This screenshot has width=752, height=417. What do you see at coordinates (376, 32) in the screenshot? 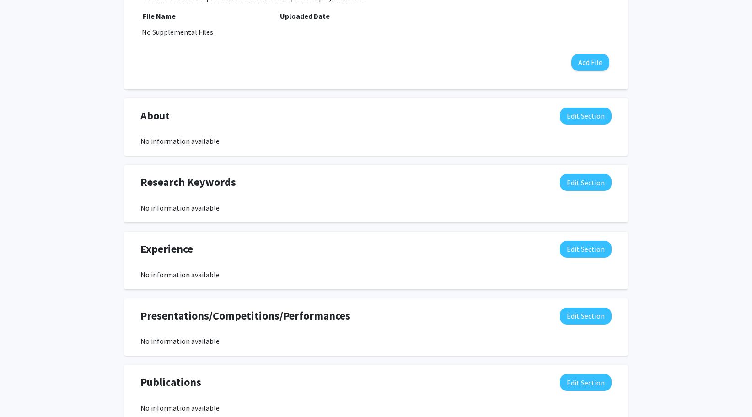
I see `div: No Supplemental Files` at bounding box center [376, 32].